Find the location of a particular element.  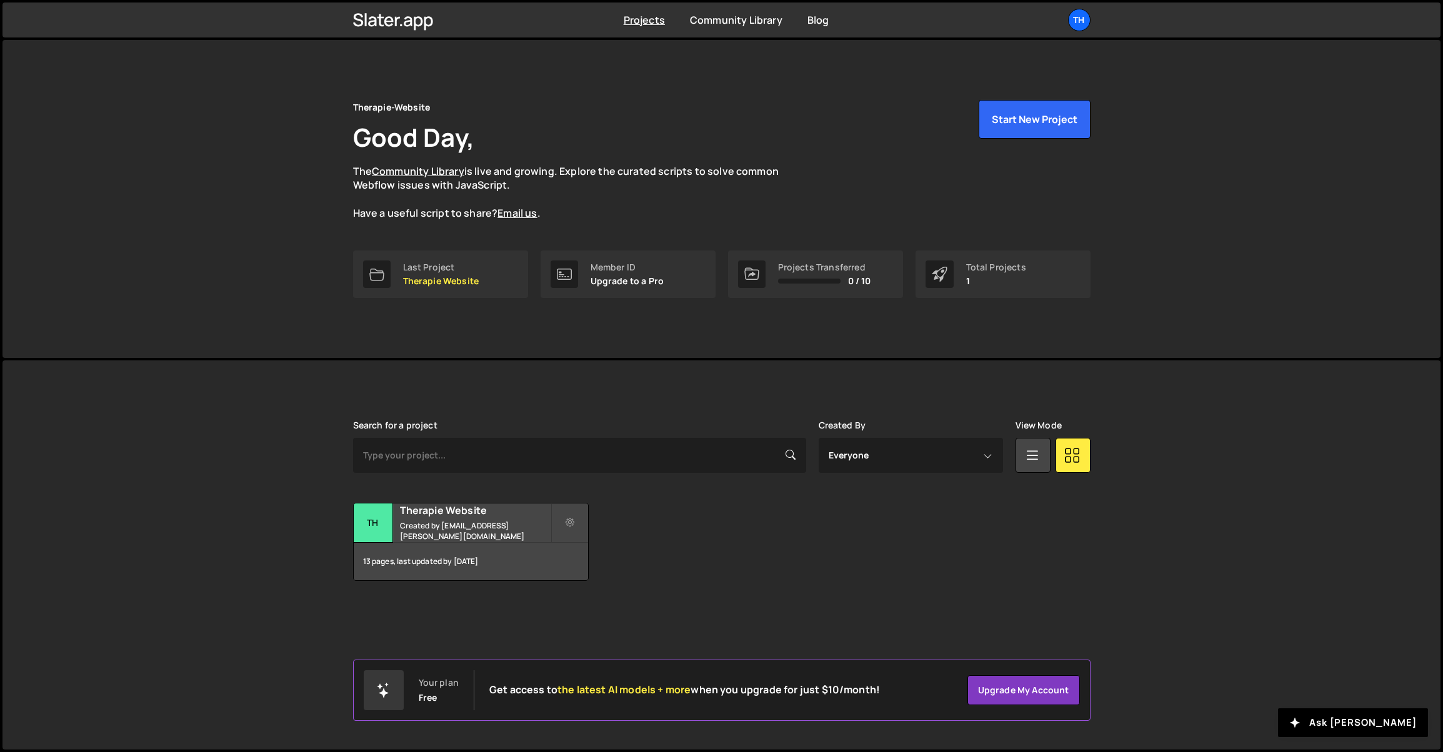

p: Therapie Website is located at coordinates (441, 281).